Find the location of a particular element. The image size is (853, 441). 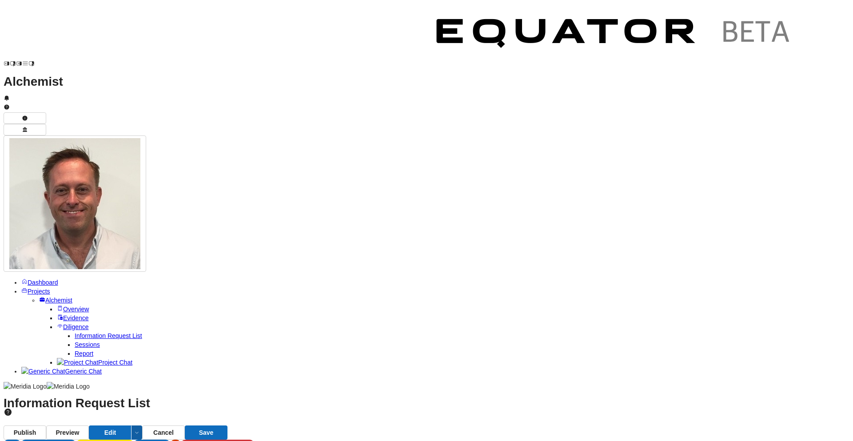

button: Preview is located at coordinates (68, 433).